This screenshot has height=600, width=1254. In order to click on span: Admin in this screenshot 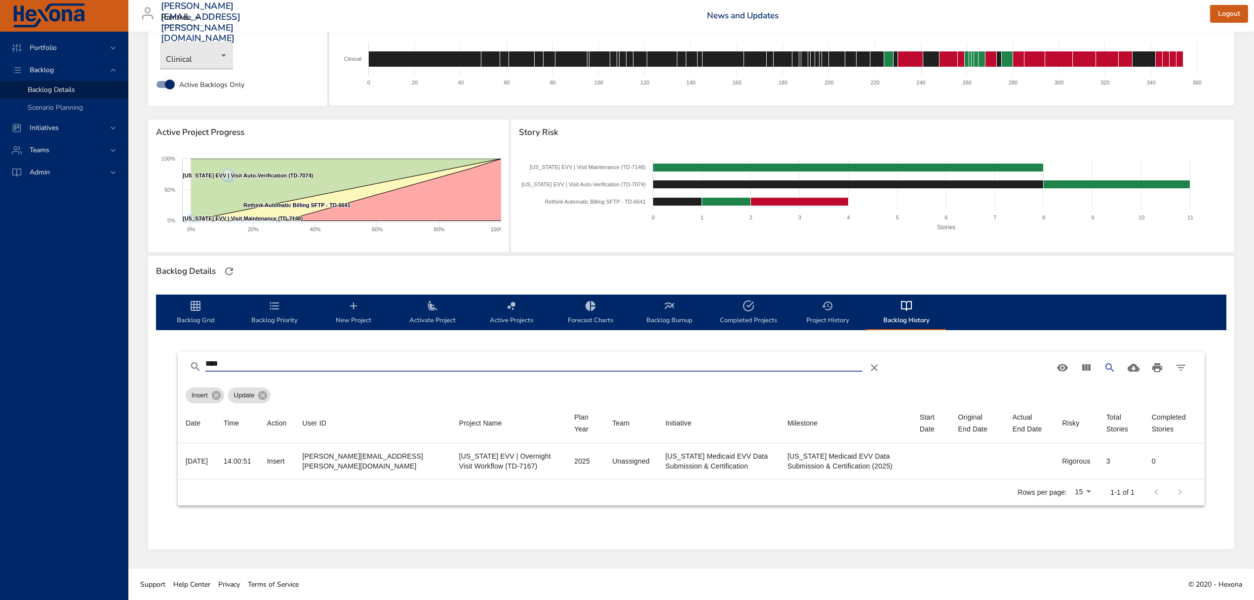, I will do `click(40, 172)`.